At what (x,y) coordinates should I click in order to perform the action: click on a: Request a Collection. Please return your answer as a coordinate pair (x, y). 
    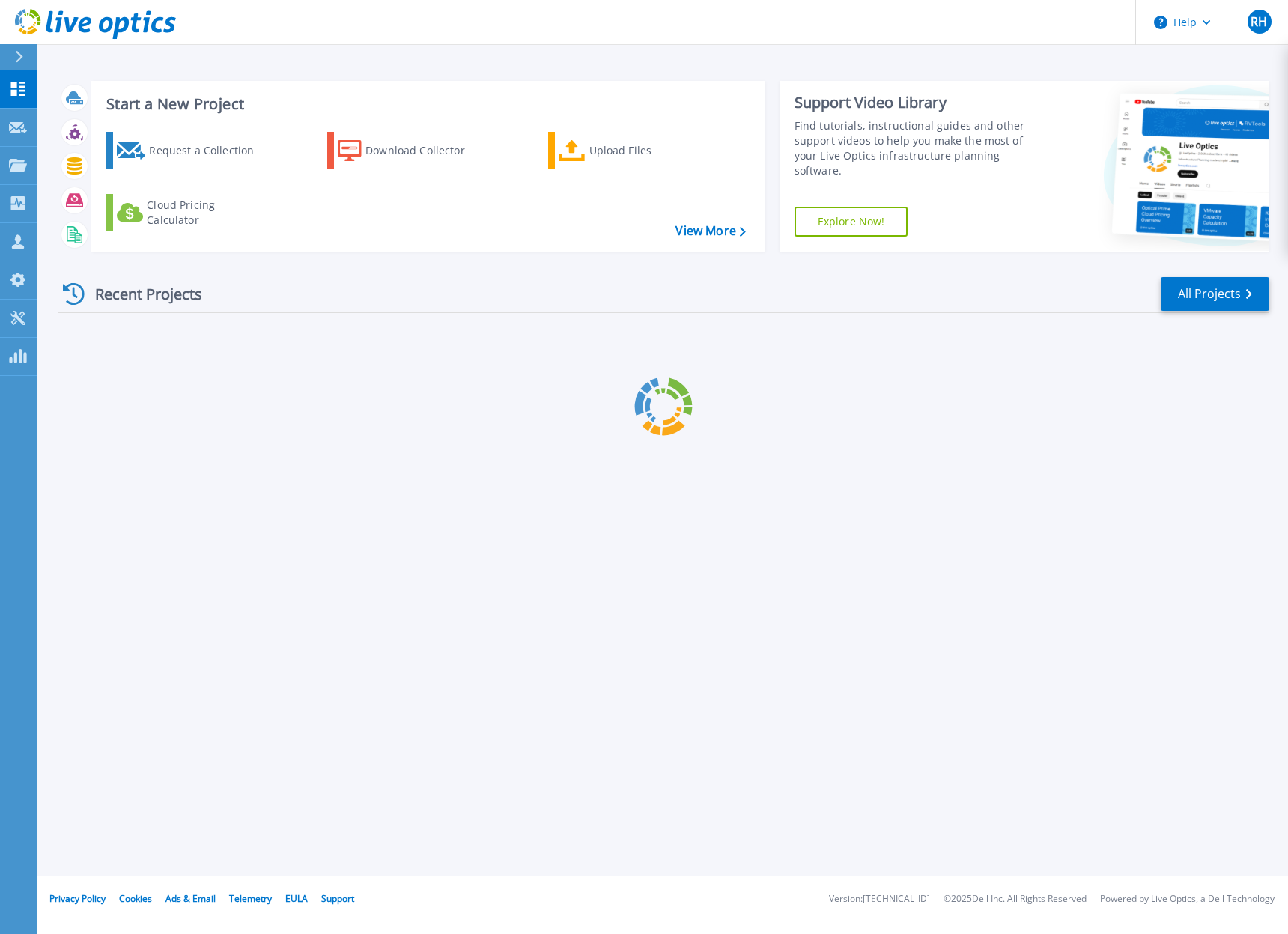
    Looking at the image, I should click on (190, 150).